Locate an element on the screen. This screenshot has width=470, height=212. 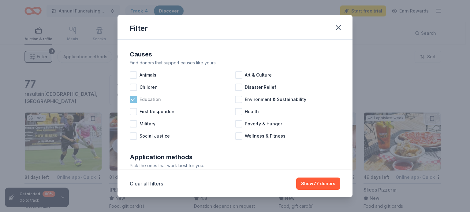
span: Health is located at coordinates (252, 112).